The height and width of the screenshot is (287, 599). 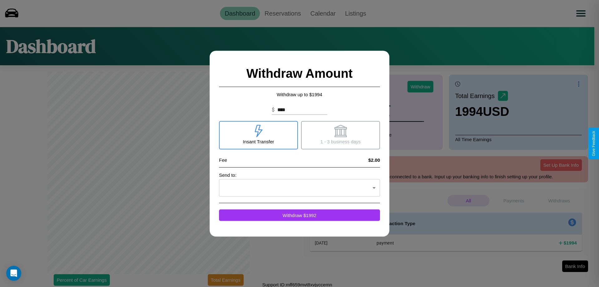 What do you see at coordinates (594, 143) in the screenshot?
I see `div: Give Feedback` at bounding box center [594, 143].